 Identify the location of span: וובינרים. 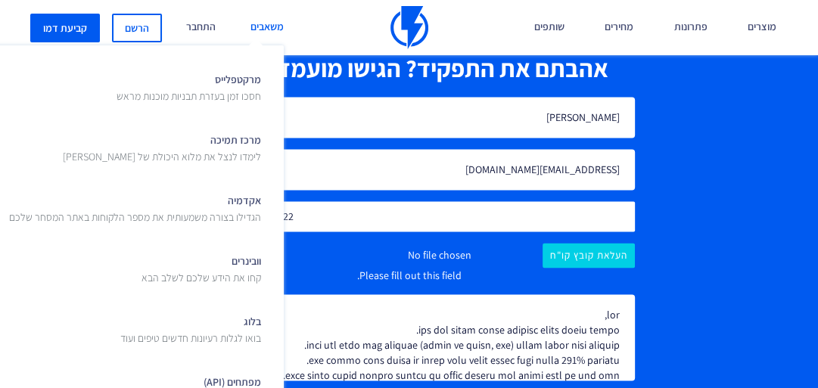
(201, 267).